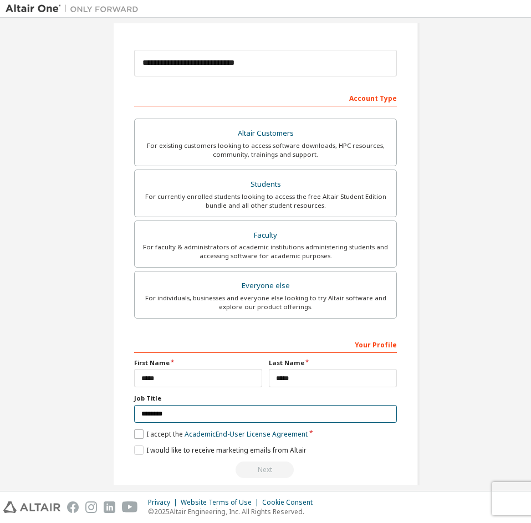 Image resolution: width=531 pixels, height=523 pixels. Describe the element at coordinates (164, 502) in the screenshot. I see `div: Privacy` at that location.